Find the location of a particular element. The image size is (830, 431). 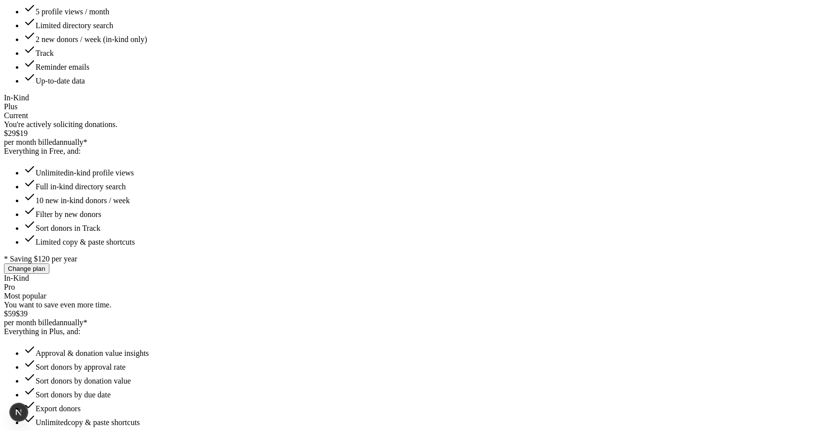

span: Up-to-date data is located at coordinates (60, 81).